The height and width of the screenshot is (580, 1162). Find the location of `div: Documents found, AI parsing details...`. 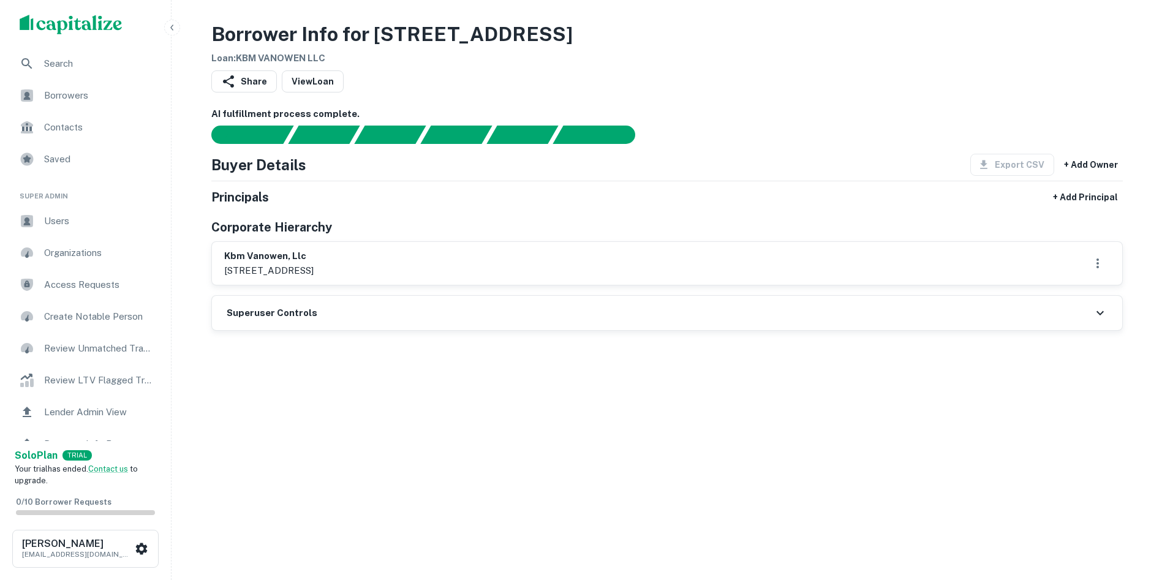

div: Documents found, AI parsing details... is located at coordinates (390, 135).